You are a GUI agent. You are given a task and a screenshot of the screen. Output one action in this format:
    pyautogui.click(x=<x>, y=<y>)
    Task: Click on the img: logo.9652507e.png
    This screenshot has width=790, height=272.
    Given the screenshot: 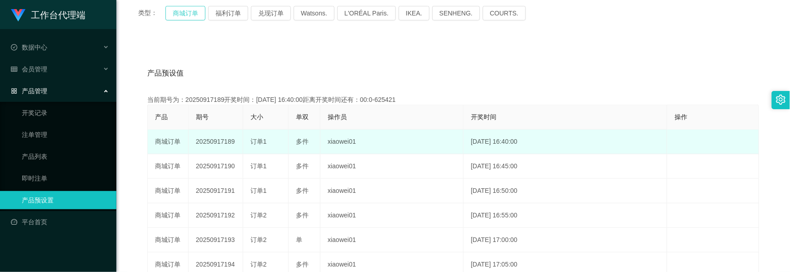 What is the action you would take?
    pyautogui.click(x=18, y=15)
    